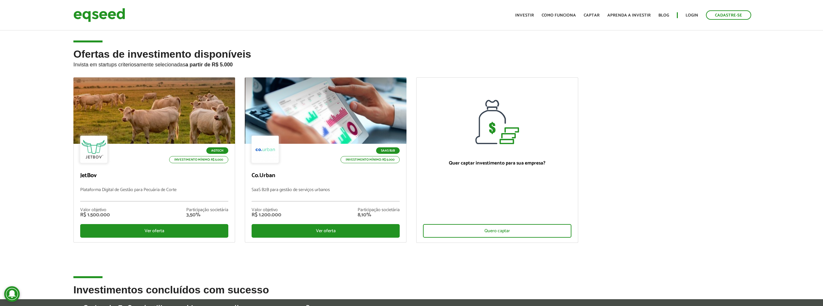  I want to click on p: Agtech, so click(217, 150).